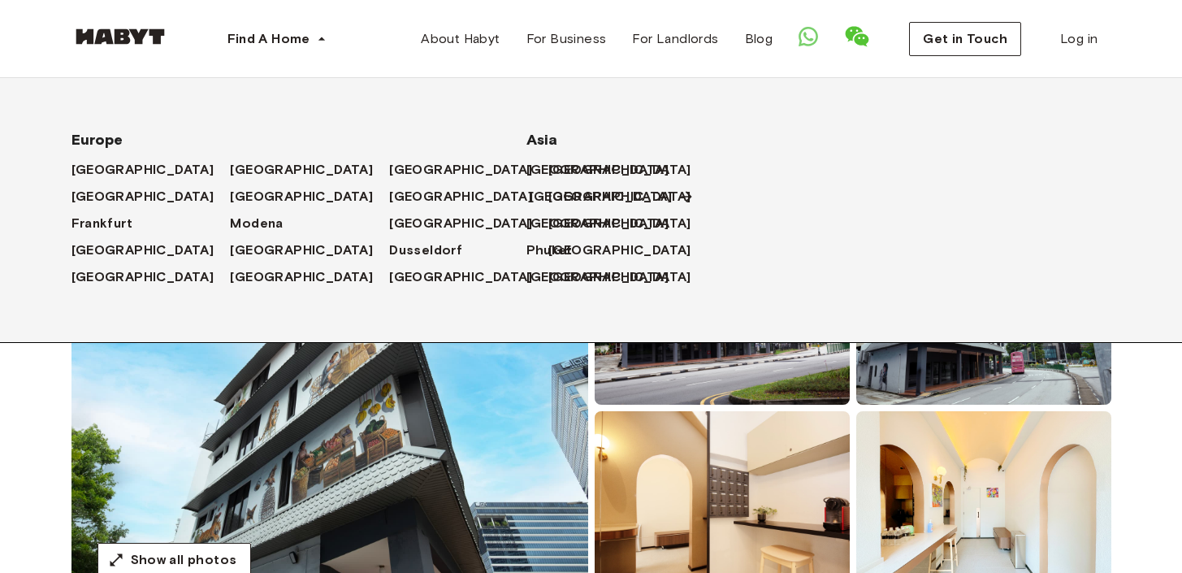 Image resolution: width=1182 pixels, height=573 pixels. Describe the element at coordinates (256, 223) in the screenshot. I see `span: Modena` at that location.